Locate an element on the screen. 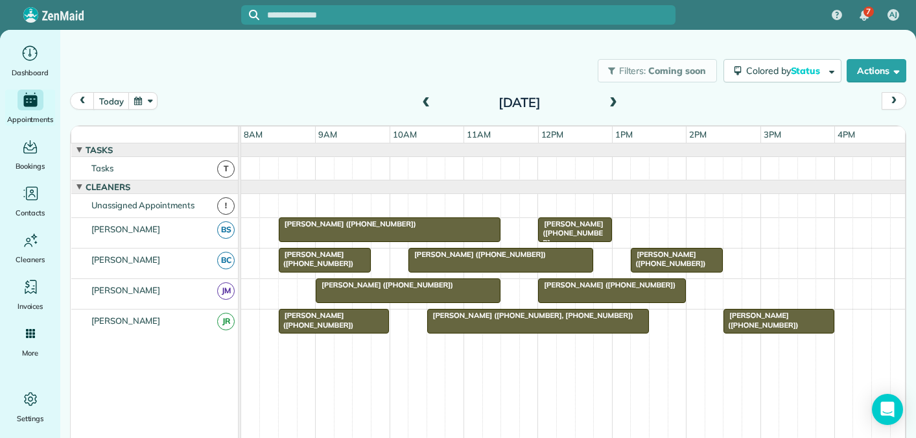  span: 4pm is located at coordinates (846, 134).